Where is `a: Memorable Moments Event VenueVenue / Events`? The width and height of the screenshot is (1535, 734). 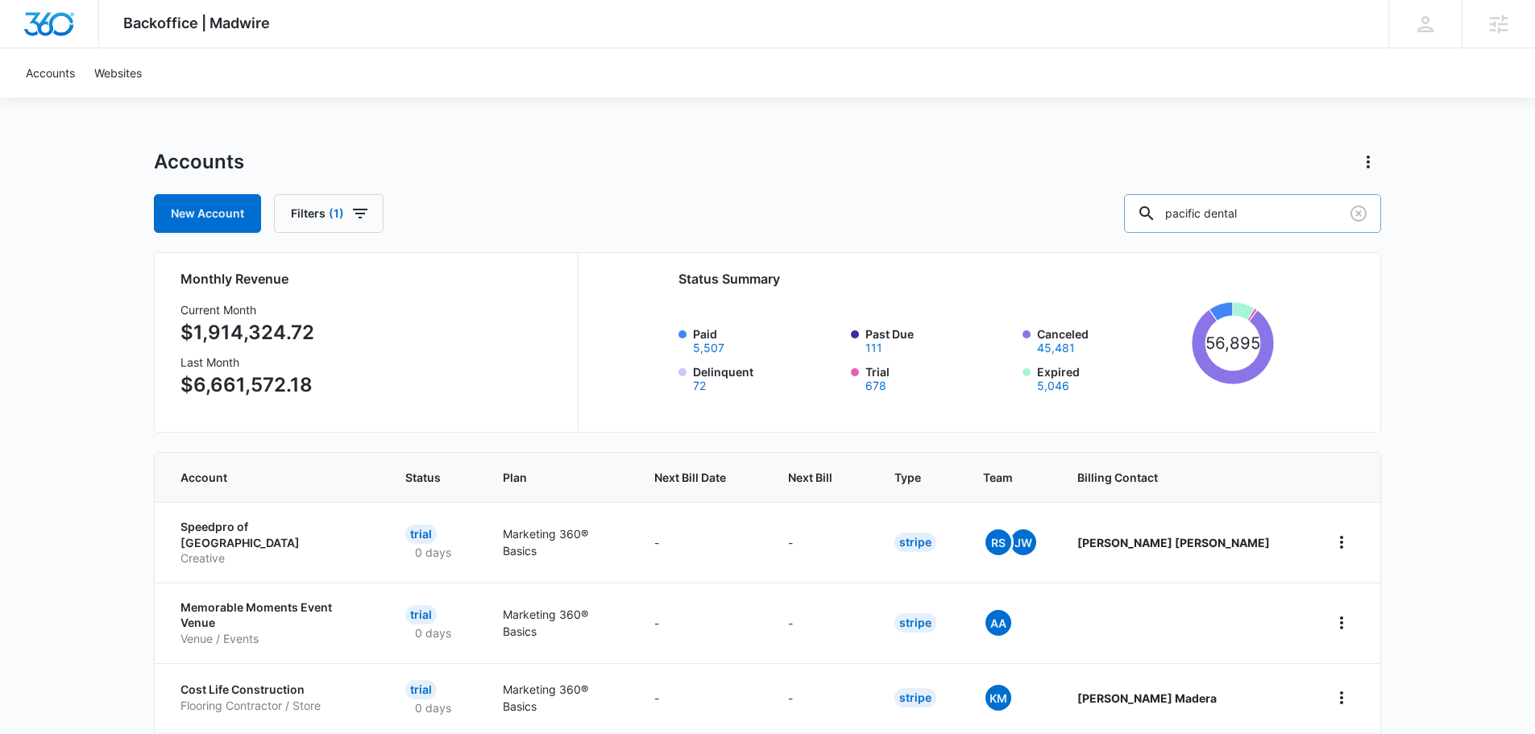
a: Memorable Moments Event VenueVenue / Events is located at coordinates (273, 623).